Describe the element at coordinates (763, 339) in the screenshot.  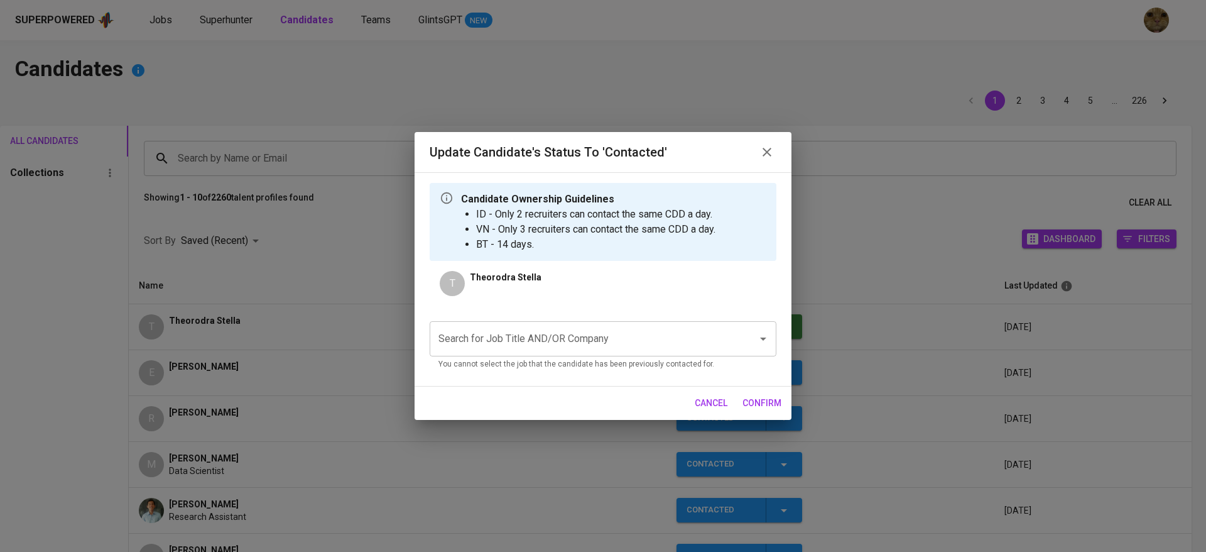
I see `button: Open` at that location.